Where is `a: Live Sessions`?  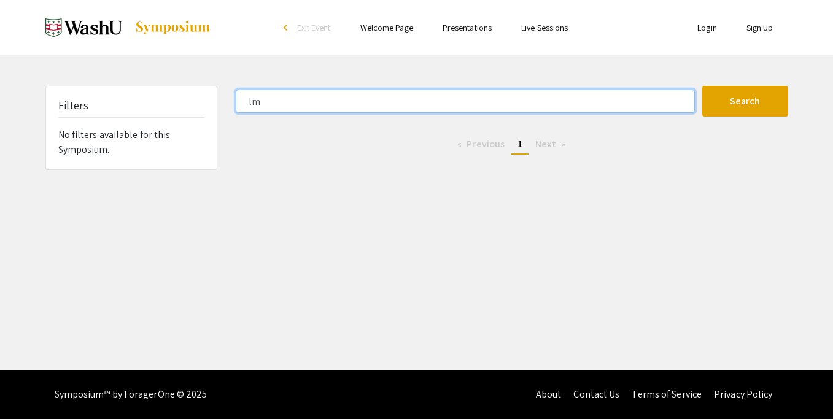
a: Live Sessions is located at coordinates (544, 28).